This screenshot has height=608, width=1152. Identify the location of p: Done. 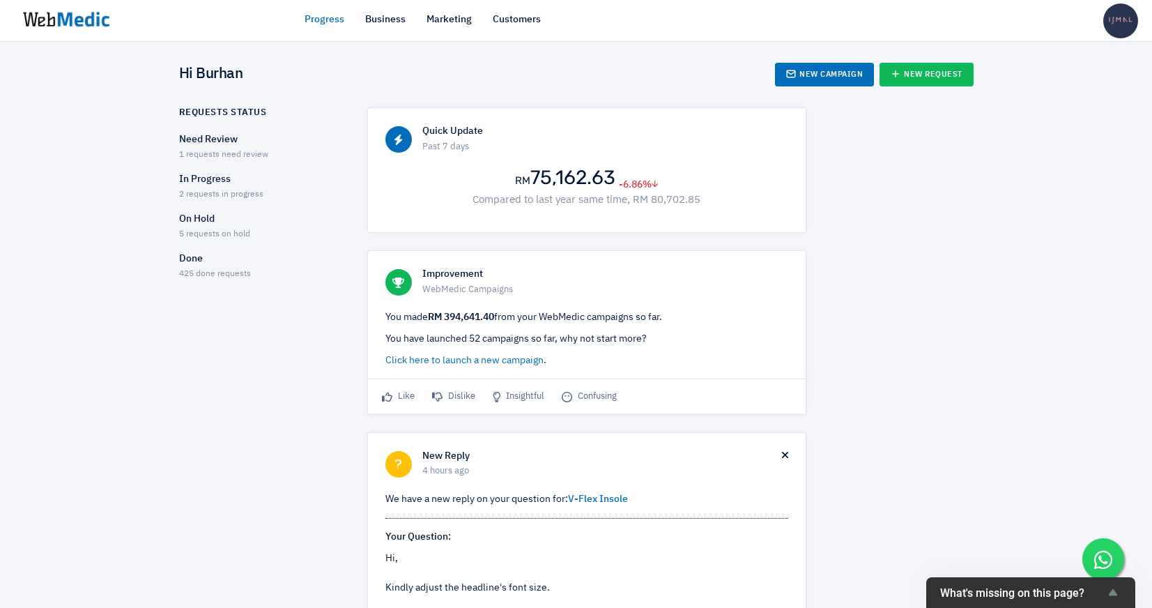
(261, 259).